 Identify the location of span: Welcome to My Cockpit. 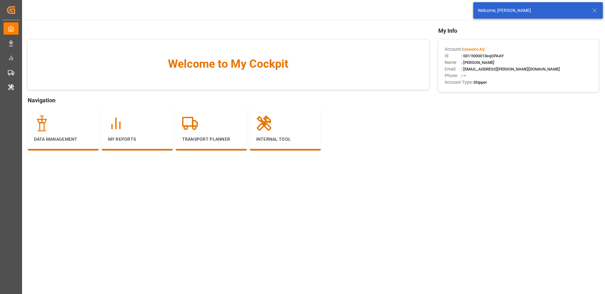
(228, 64).